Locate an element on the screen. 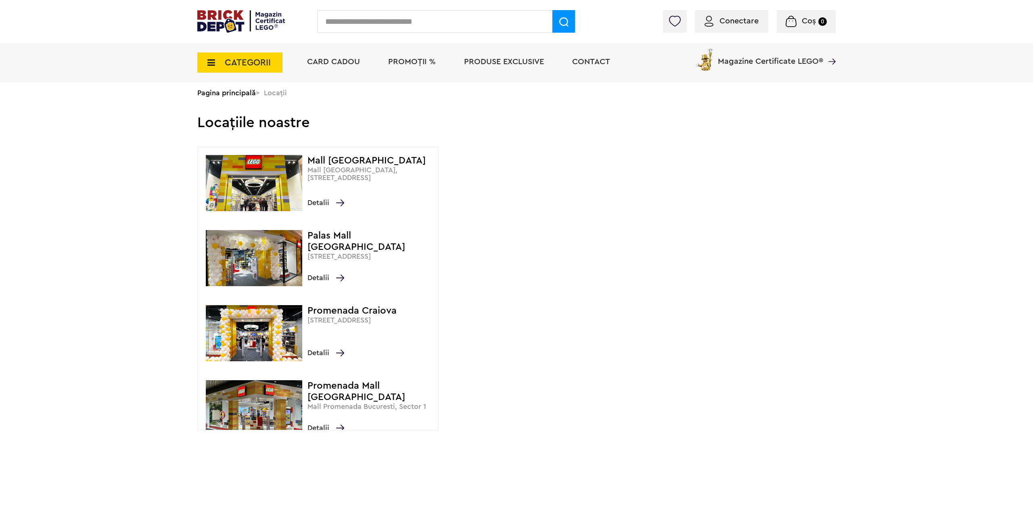 Image resolution: width=1033 pixels, height=513 pixels. p: Mall Promenada Bucuresti, Sector 1 is located at coordinates (371, 406).